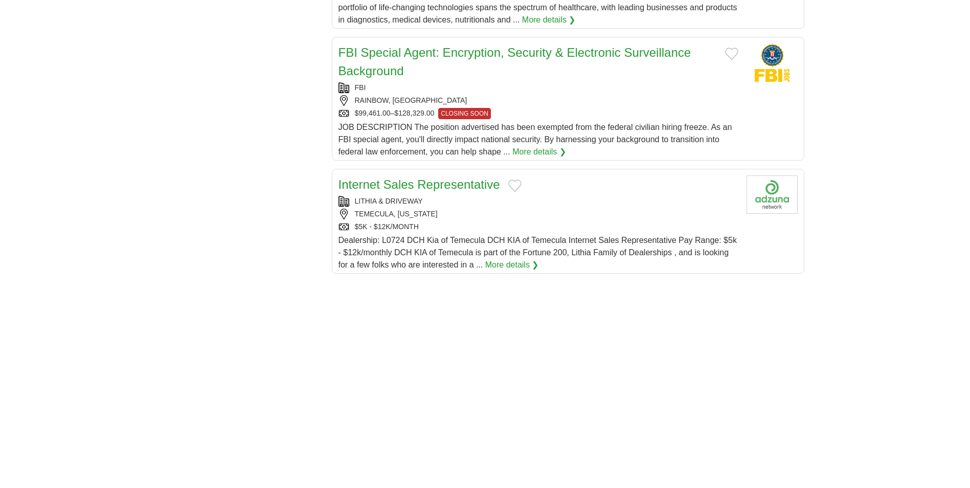  I want to click on span: CLOSING SOON, so click(464, 114).